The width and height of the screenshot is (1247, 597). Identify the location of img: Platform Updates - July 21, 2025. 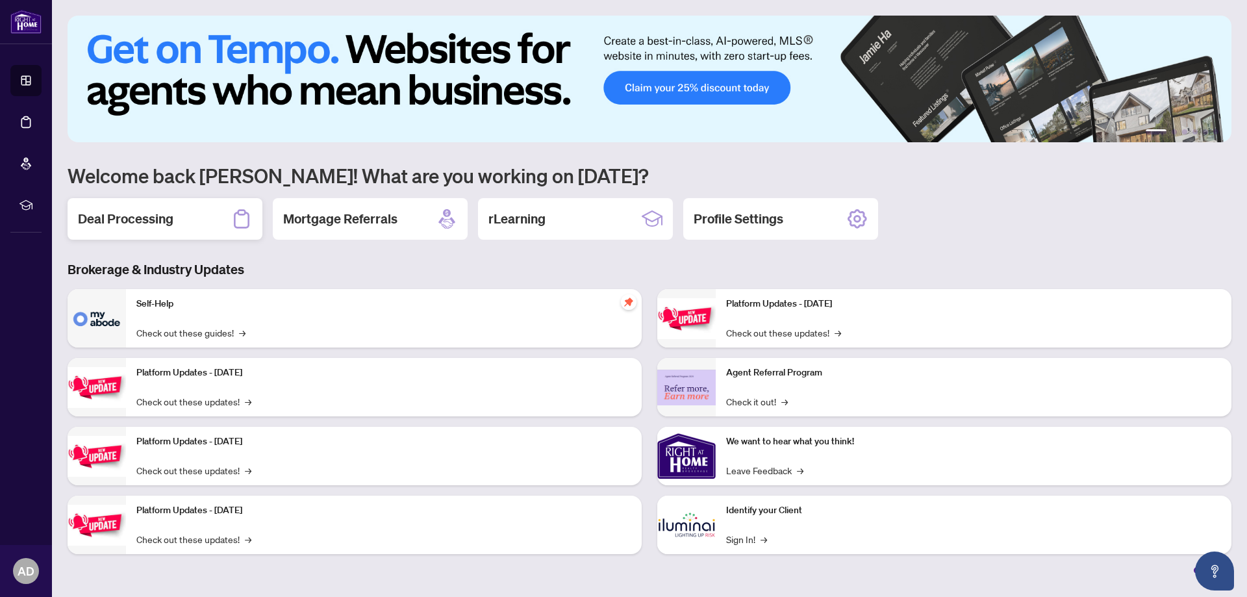
(97, 456).